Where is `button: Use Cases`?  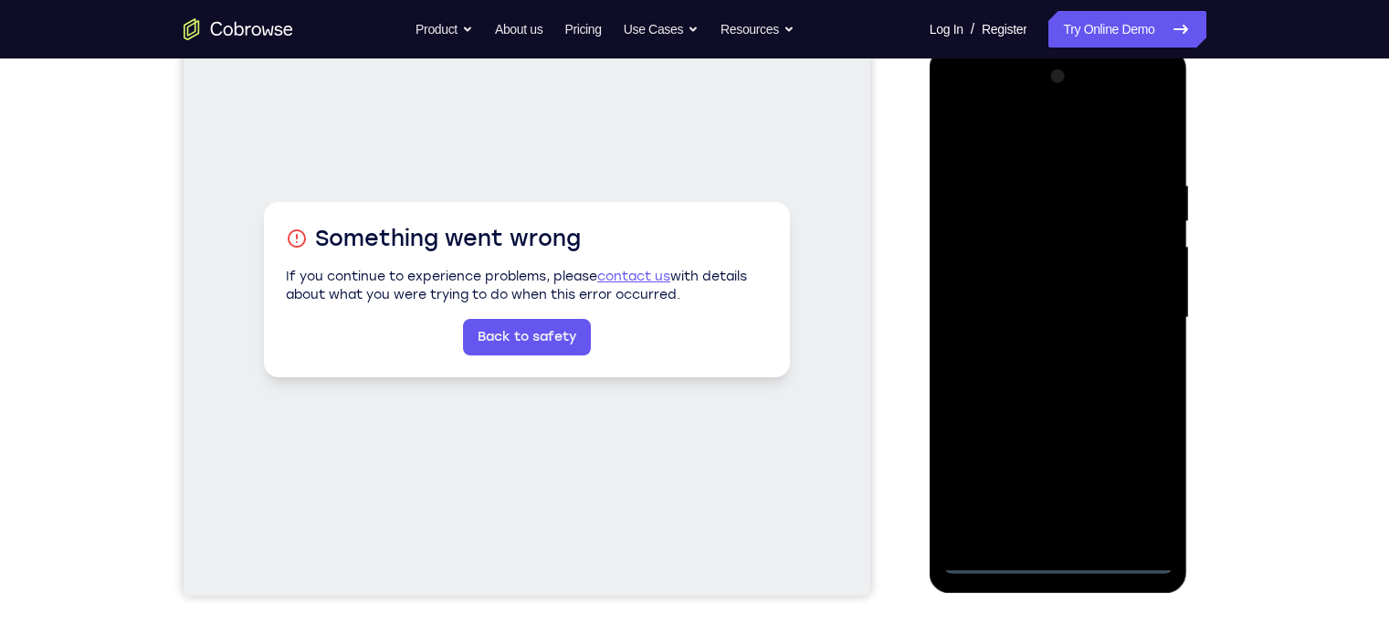 button: Use Cases is located at coordinates (661, 29).